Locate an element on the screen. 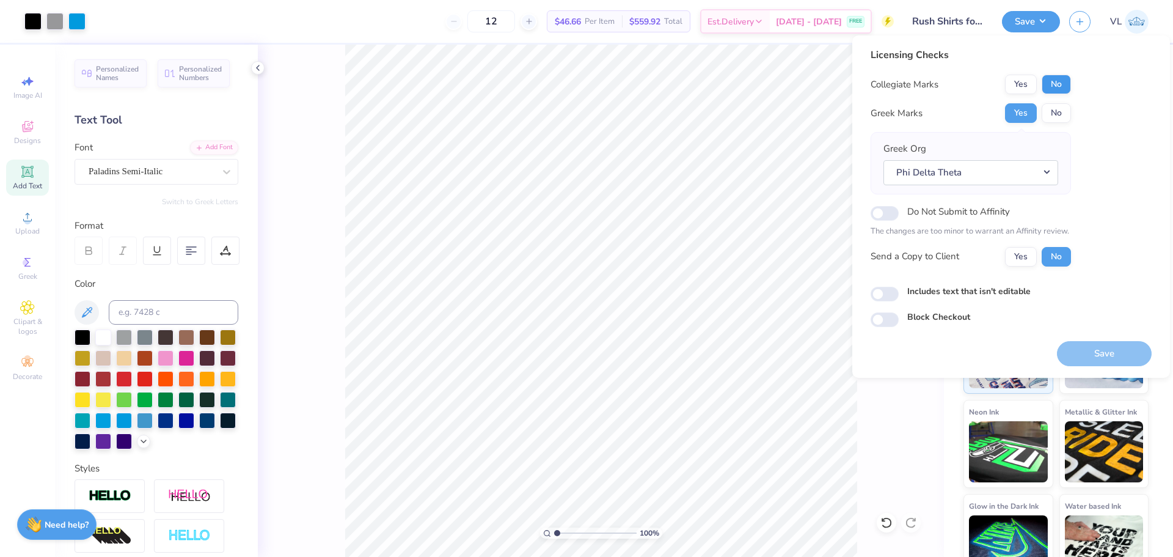 This screenshot has width=1173, height=557. img: Neon Ink is located at coordinates (1008, 452).